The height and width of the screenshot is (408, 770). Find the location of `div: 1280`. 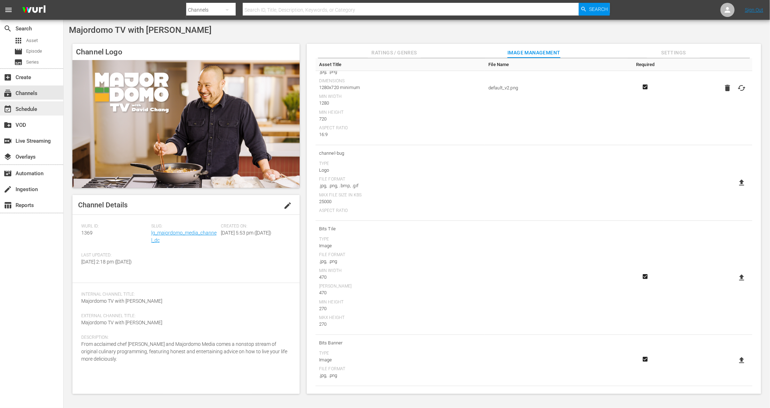

div: 1280 is located at coordinates (400, 103).